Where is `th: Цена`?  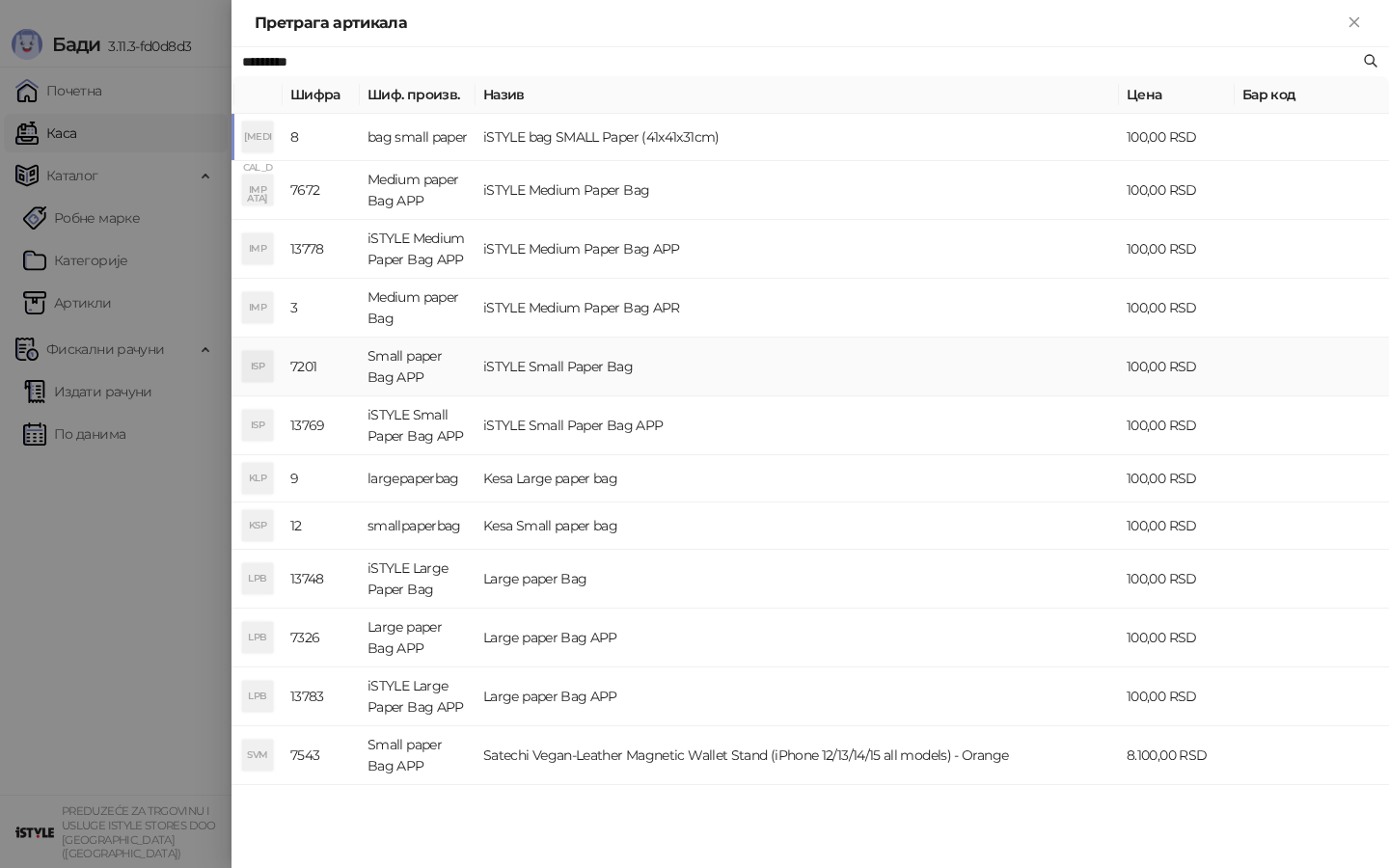 th: Цена is located at coordinates (1176, 94).